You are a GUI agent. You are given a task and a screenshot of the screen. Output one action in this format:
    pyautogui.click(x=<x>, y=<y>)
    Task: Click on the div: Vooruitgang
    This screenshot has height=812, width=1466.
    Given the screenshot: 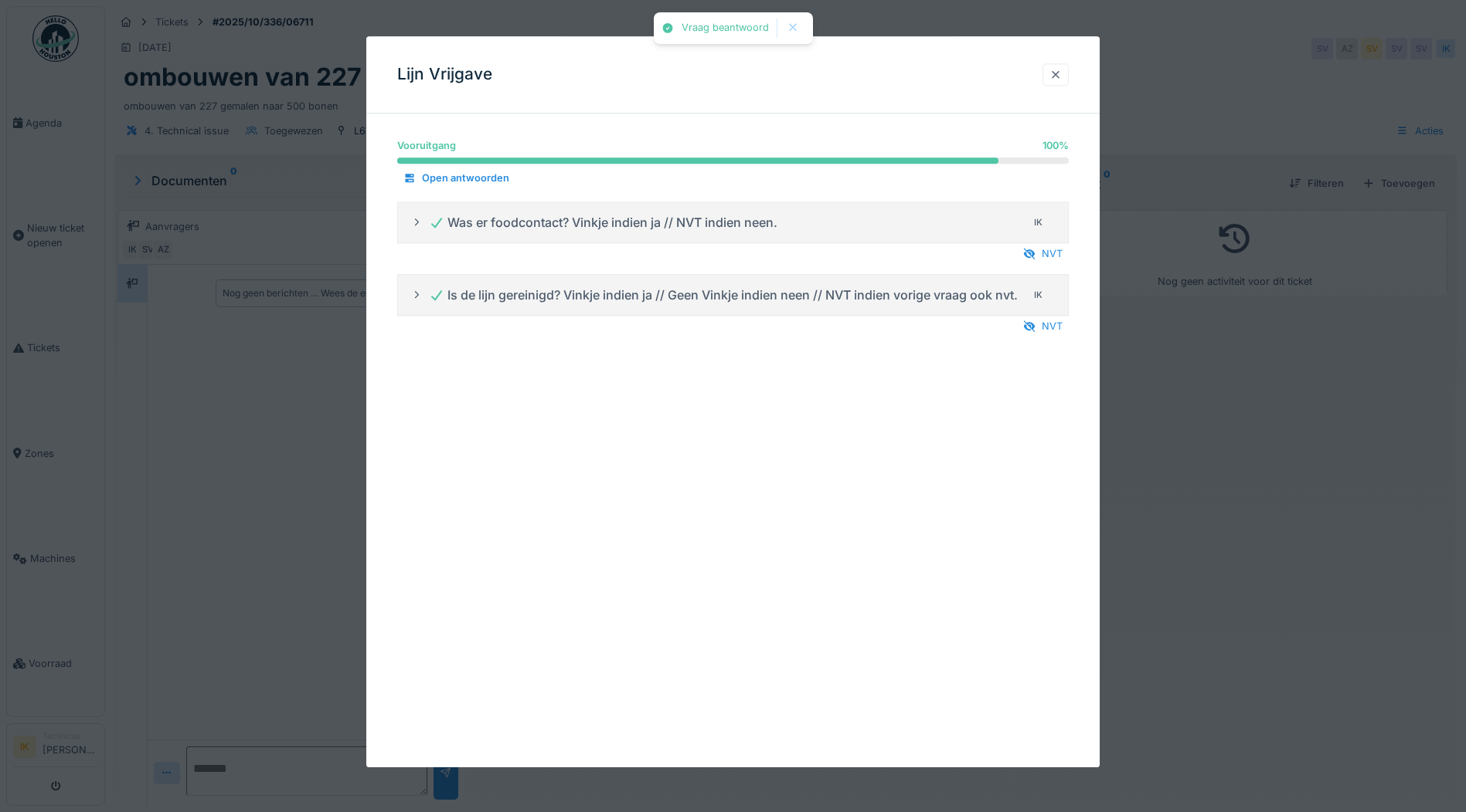 What is the action you would take?
    pyautogui.click(x=426, y=145)
    